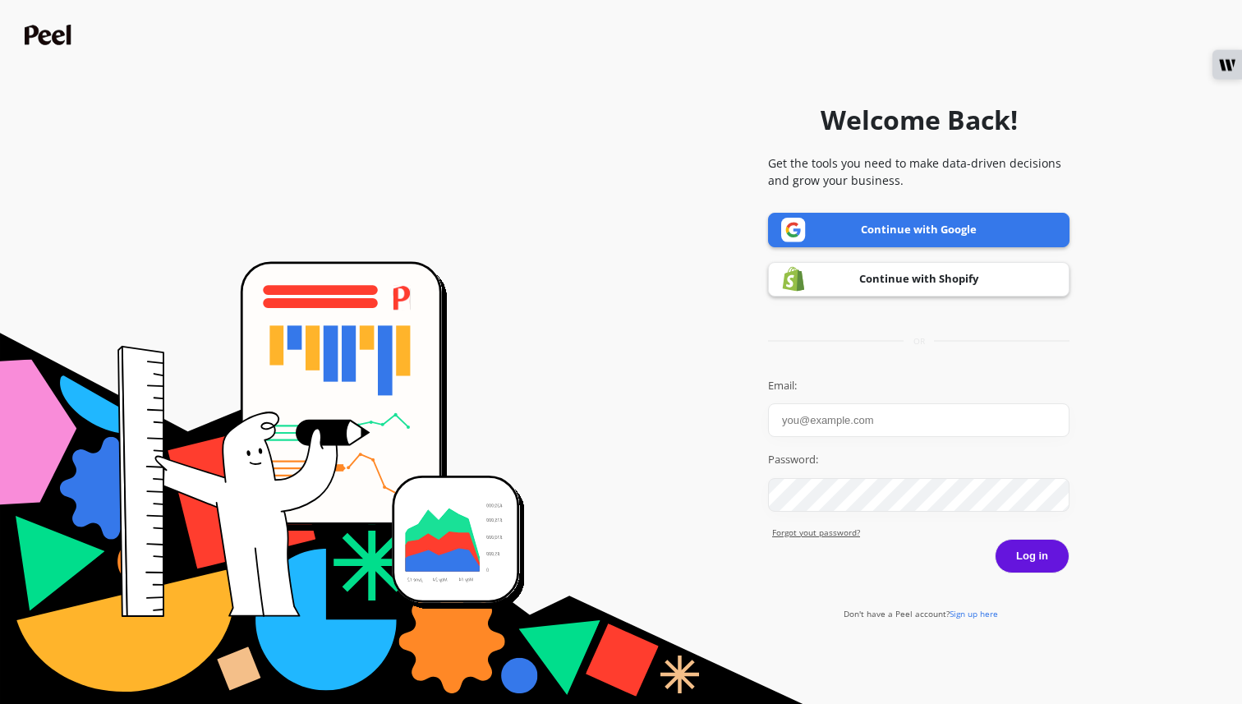 The image size is (1242, 704). What do you see at coordinates (918, 279) in the screenshot?
I see `a: Continue with Shopify` at bounding box center [918, 279].